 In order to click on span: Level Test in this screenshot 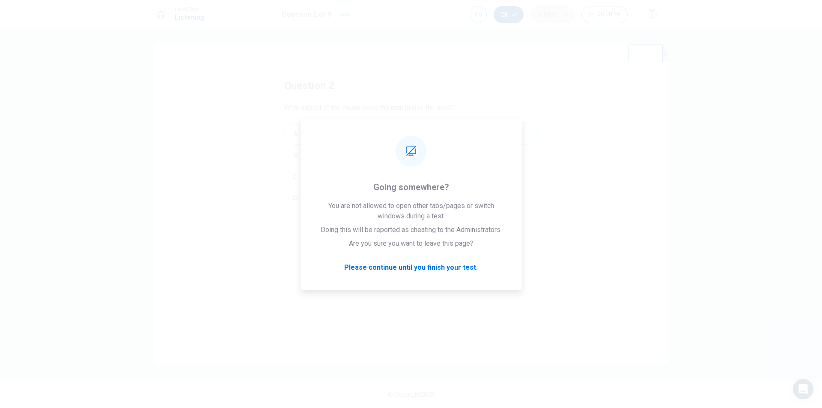, I will do `click(190, 9)`.